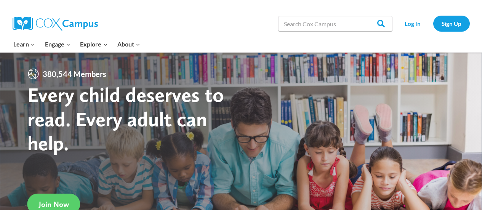  Describe the element at coordinates (335, 24) in the screenshot. I see `input: Search Cox Campus` at that location.